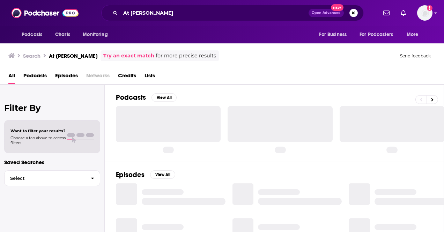  What do you see at coordinates (326, 13) in the screenshot?
I see `button: Open AdvancedNew` at bounding box center [326, 13].